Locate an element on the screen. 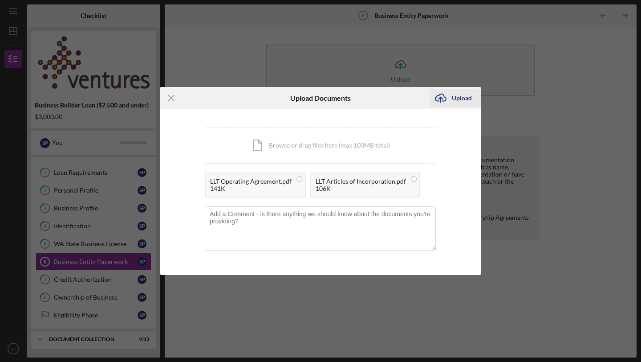 The image size is (641, 362). button: Upload is located at coordinates (455, 98).